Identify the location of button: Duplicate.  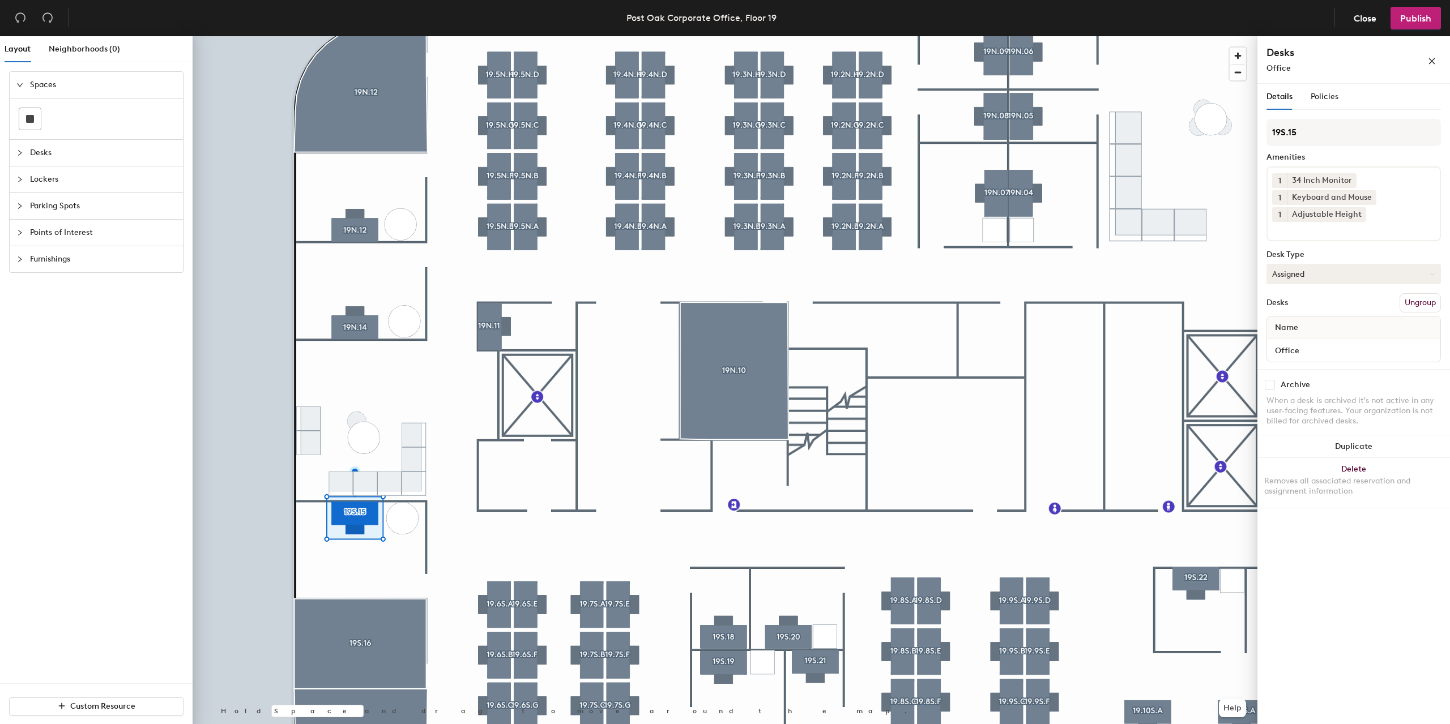
(1353, 447).